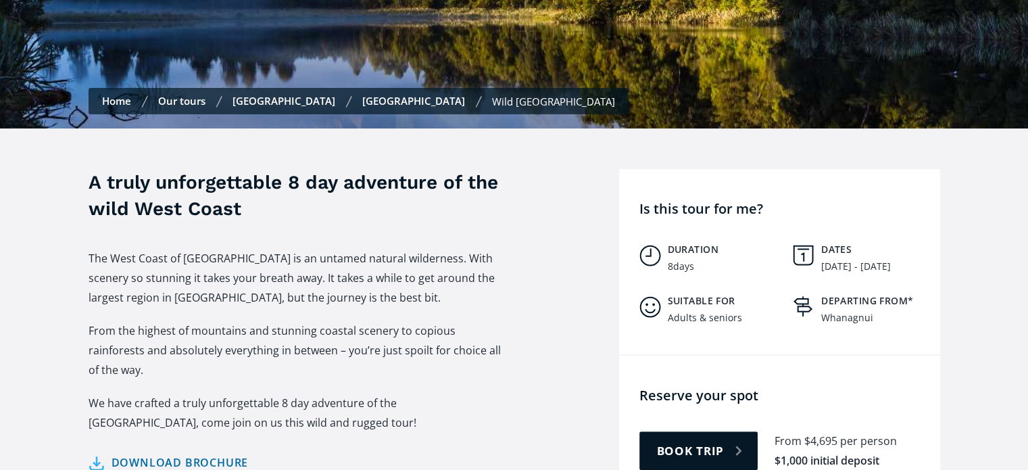 Image resolution: width=1028 pixels, height=470 pixels. Describe the element at coordinates (116, 101) in the screenshot. I see `a: Home` at that location.